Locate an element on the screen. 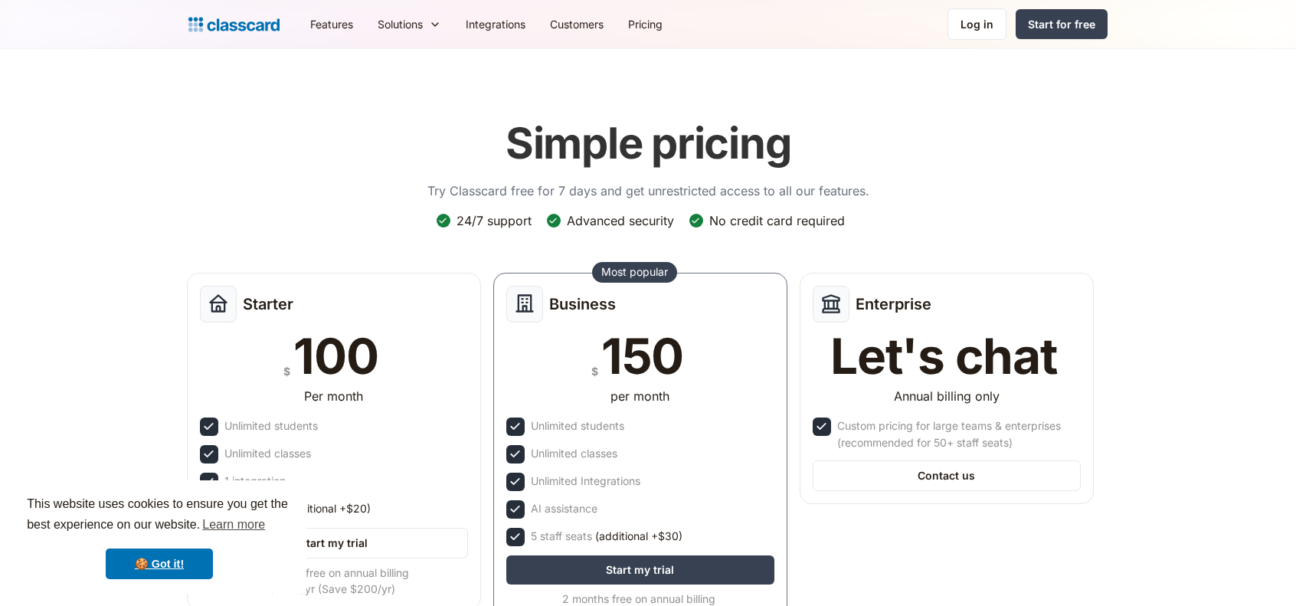 The width and height of the screenshot is (1296, 606). div: Advanced security is located at coordinates (621, 221).